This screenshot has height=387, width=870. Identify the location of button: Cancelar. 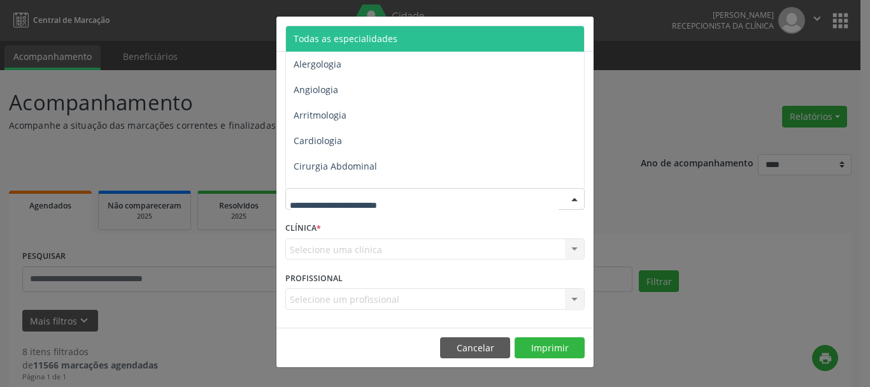
(475, 348).